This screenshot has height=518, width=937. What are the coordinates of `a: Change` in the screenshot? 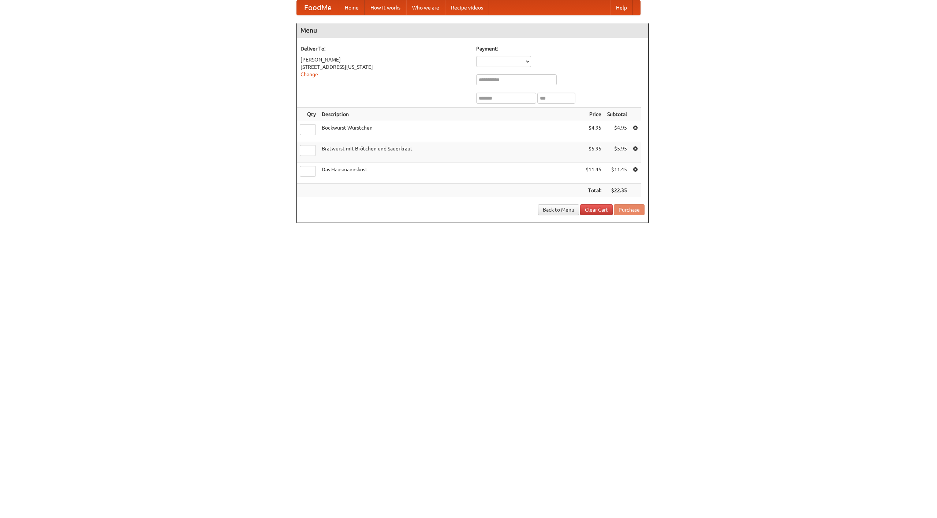 It's located at (309, 74).